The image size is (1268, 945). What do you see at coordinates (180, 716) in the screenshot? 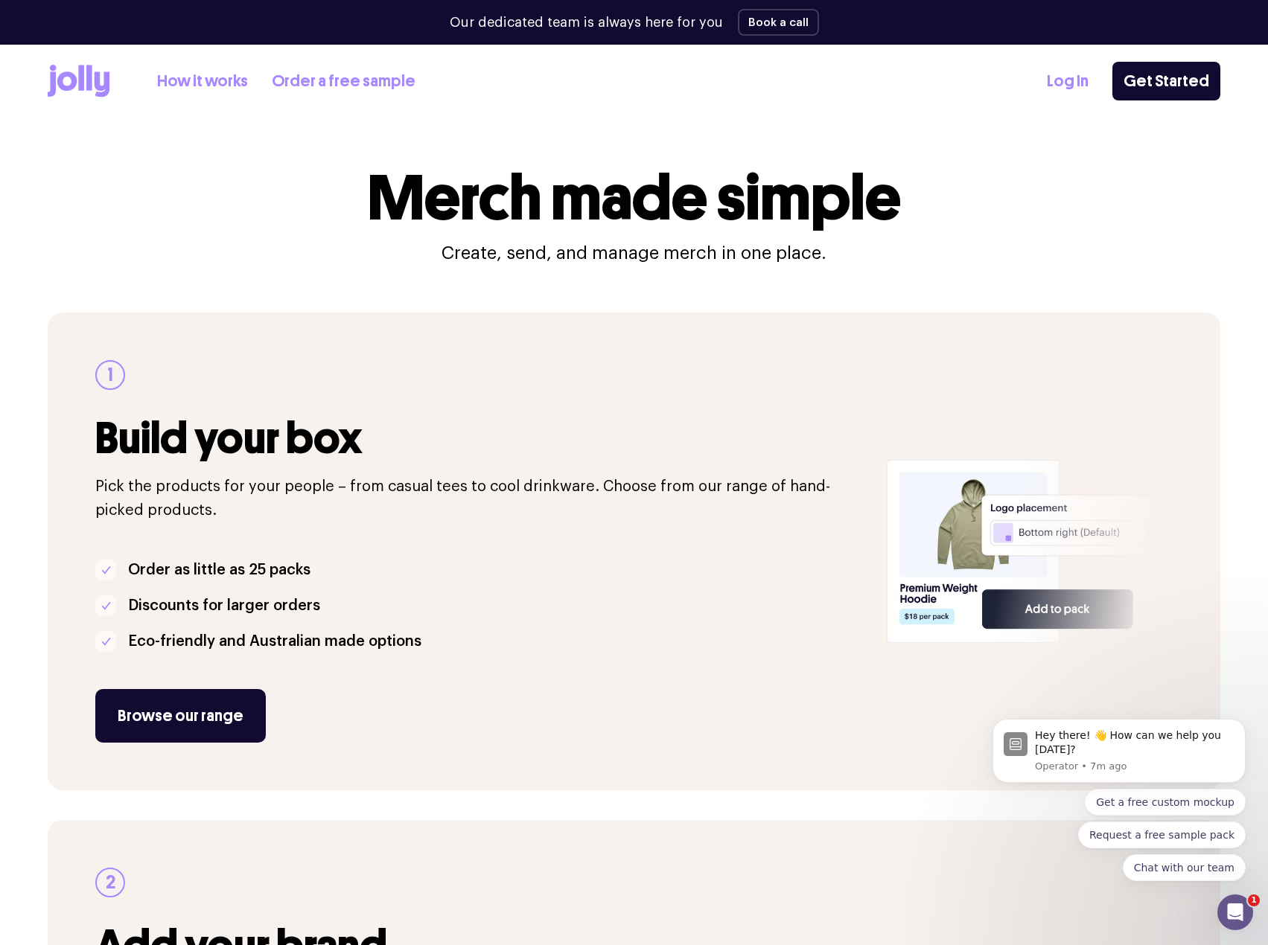
I see `a: Browse our range` at bounding box center [180, 716].